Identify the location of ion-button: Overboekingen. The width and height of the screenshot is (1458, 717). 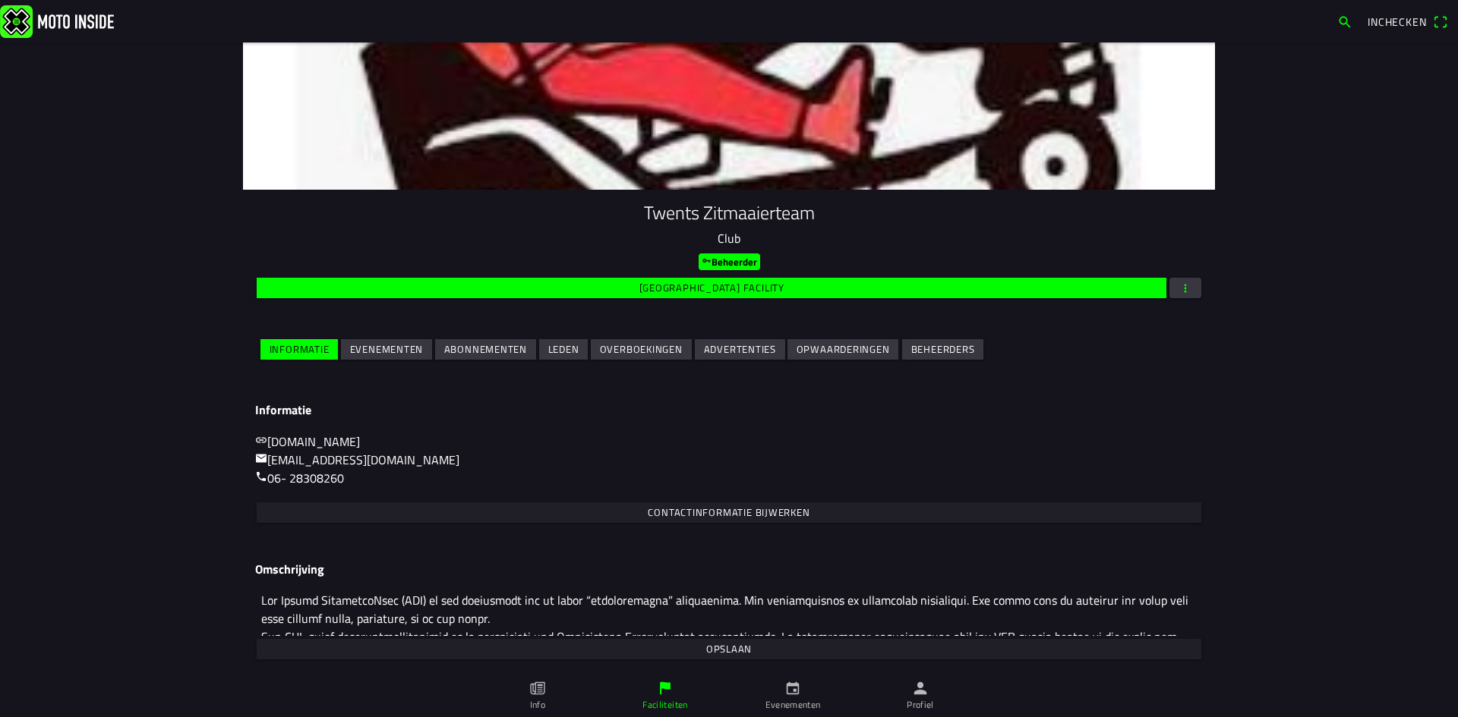
(641, 349).